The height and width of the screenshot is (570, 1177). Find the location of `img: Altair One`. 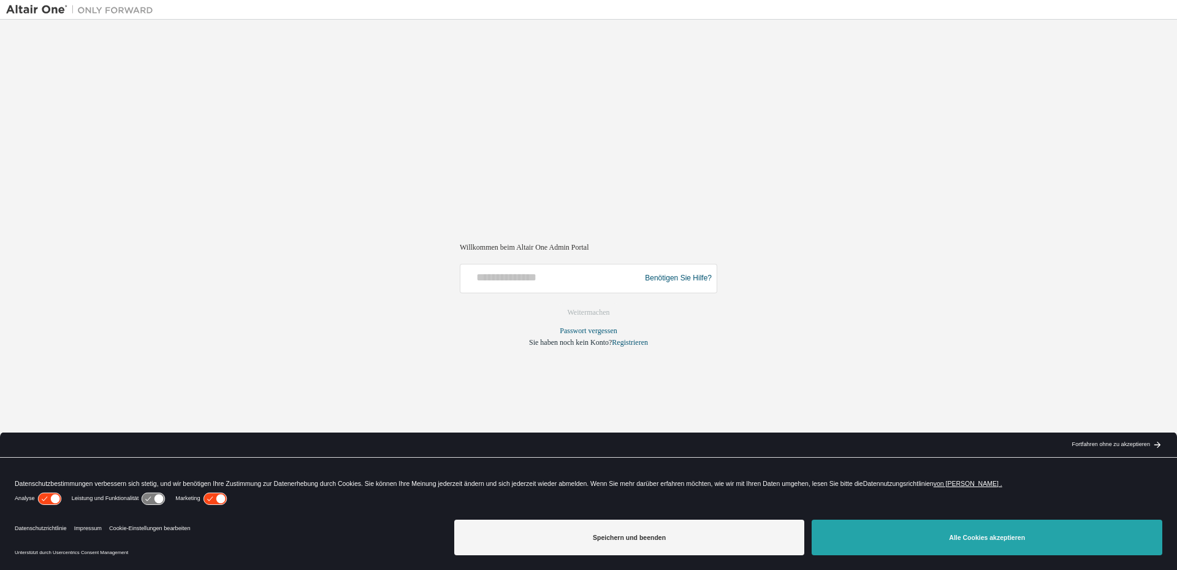

img: Altair One is located at coordinates (83, 10).